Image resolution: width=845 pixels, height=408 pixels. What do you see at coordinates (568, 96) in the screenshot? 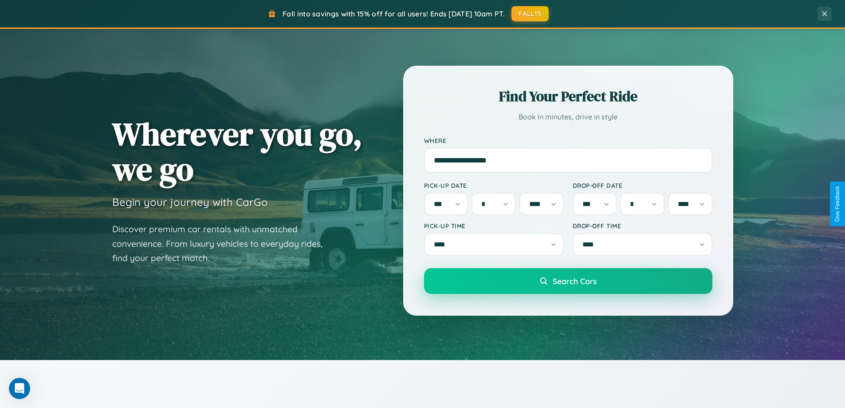
I see `h2: Find Your Perfect Ride` at bounding box center [568, 96].